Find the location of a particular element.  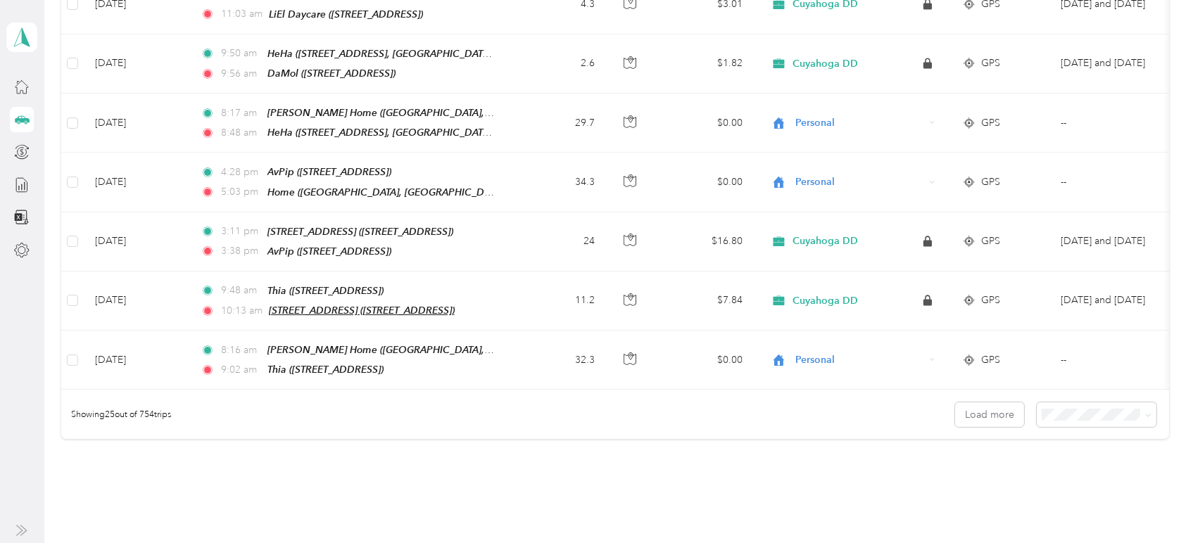

span: 8:48 am is located at coordinates (241, 133).